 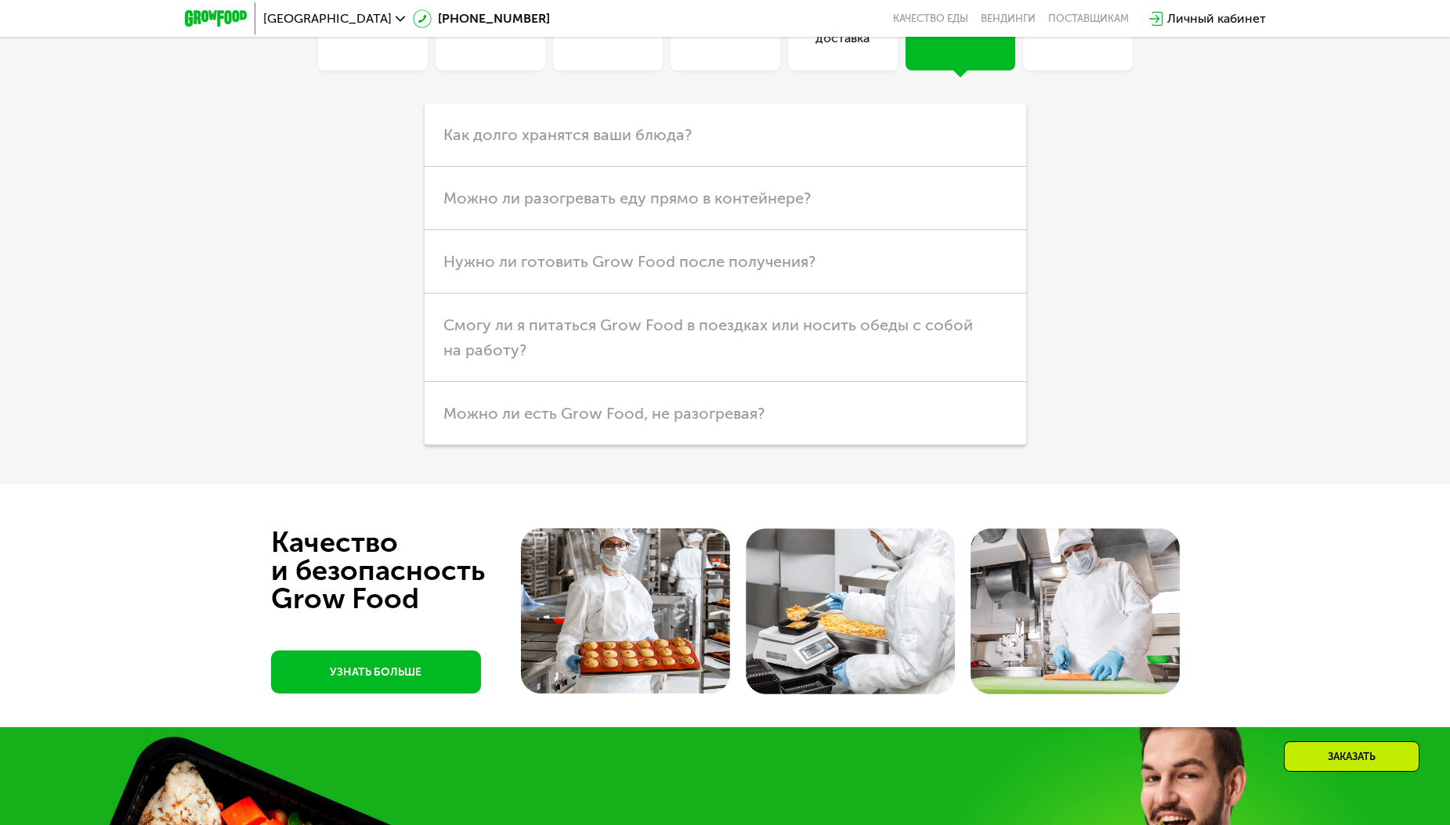 I want to click on a: УЗНАТЬ БОЛЬШЕ, so click(x=376, y=672).